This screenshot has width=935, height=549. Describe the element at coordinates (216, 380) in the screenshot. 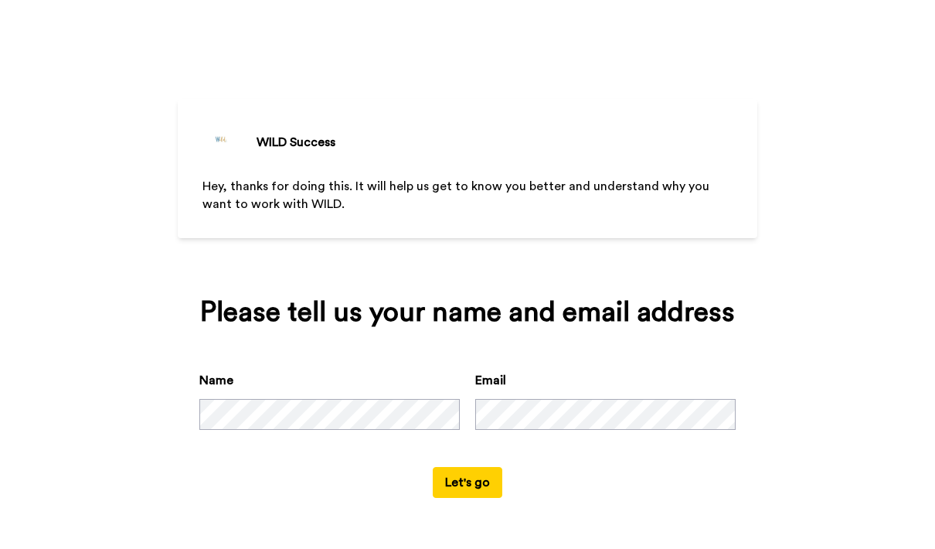

I see `label: Name` at that location.